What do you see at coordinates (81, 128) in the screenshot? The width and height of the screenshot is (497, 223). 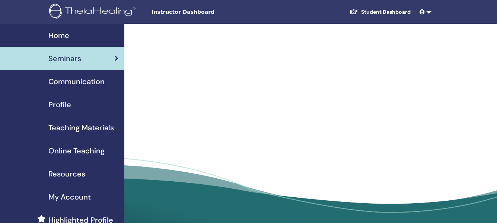 I see `span: Teaching Materials` at bounding box center [81, 128].